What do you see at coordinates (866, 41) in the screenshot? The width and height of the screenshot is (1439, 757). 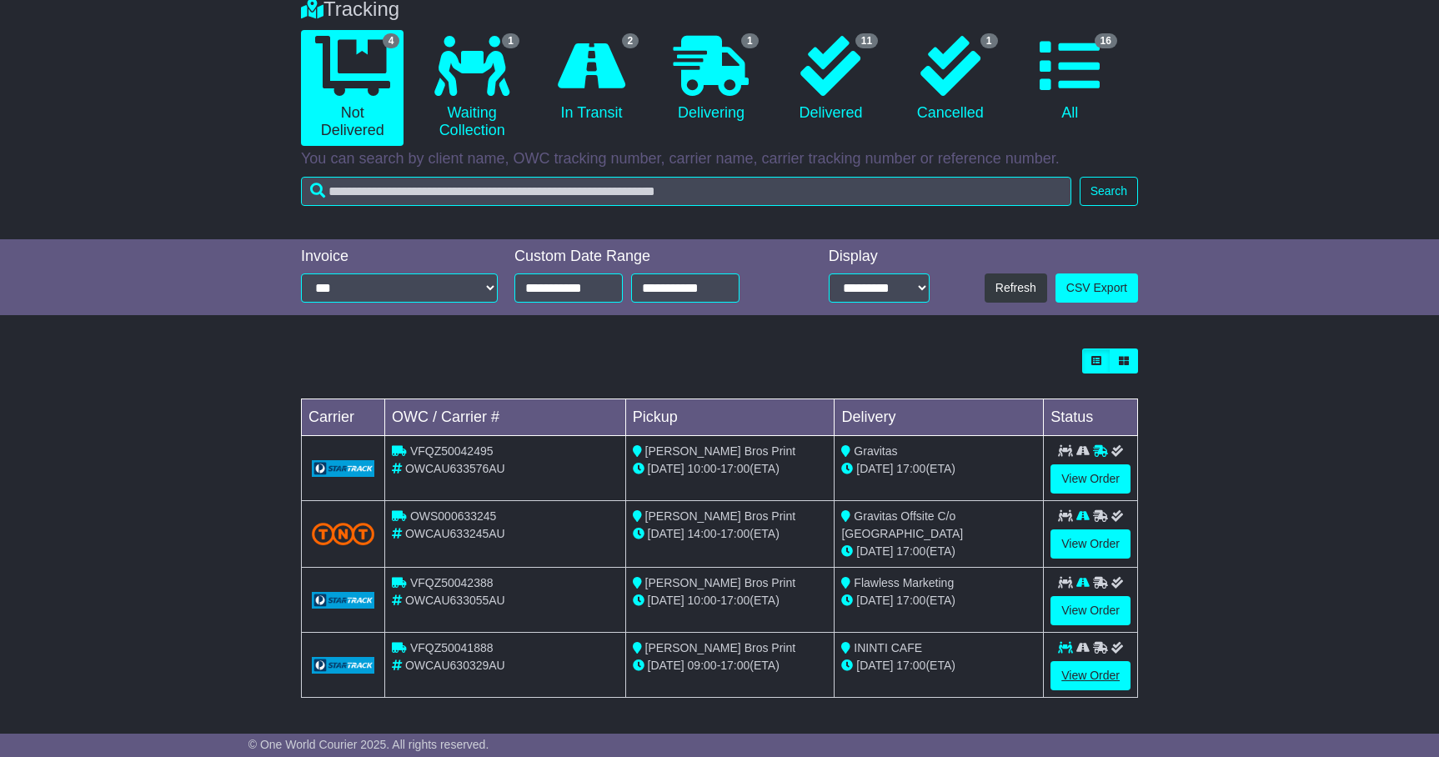 I see `span: 11` at bounding box center [866, 41].